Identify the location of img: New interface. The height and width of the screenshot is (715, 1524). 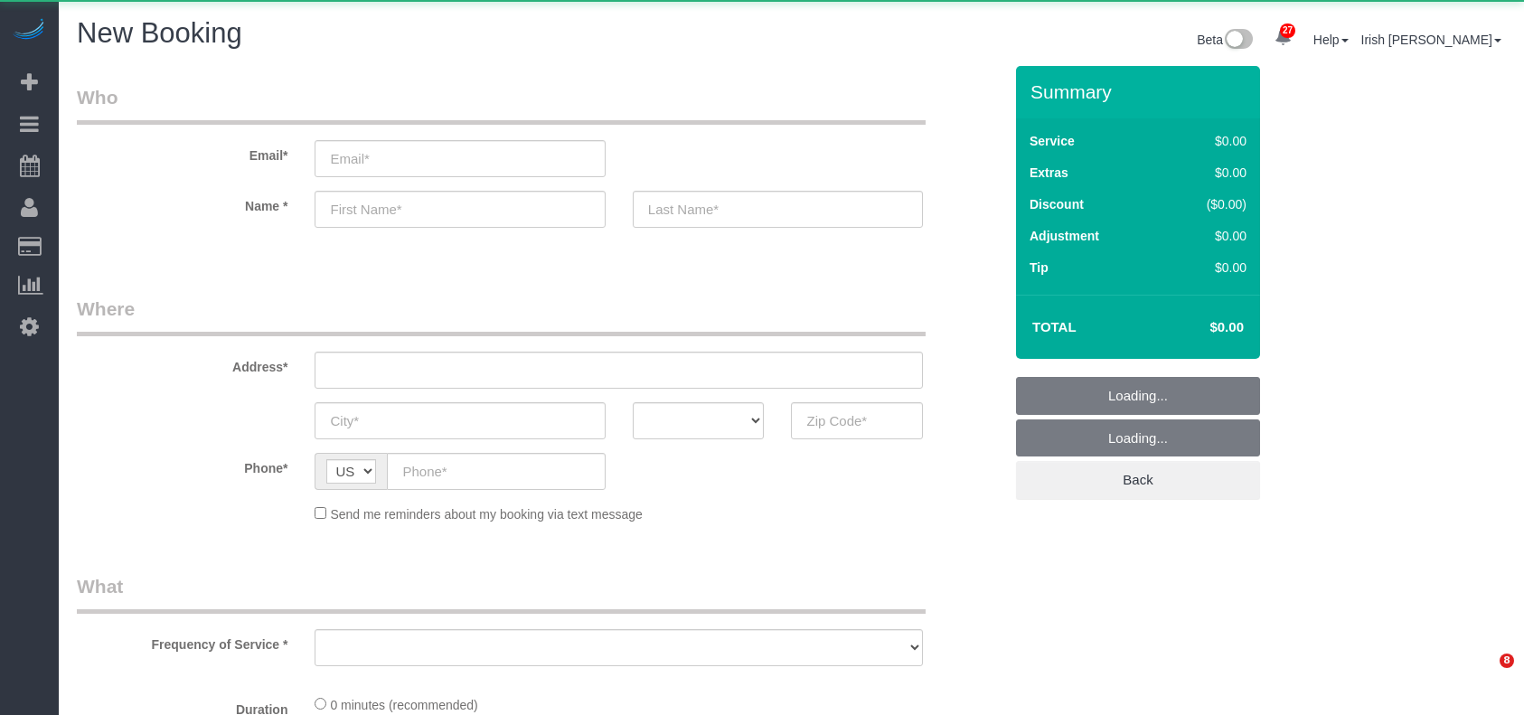
(1237, 41).